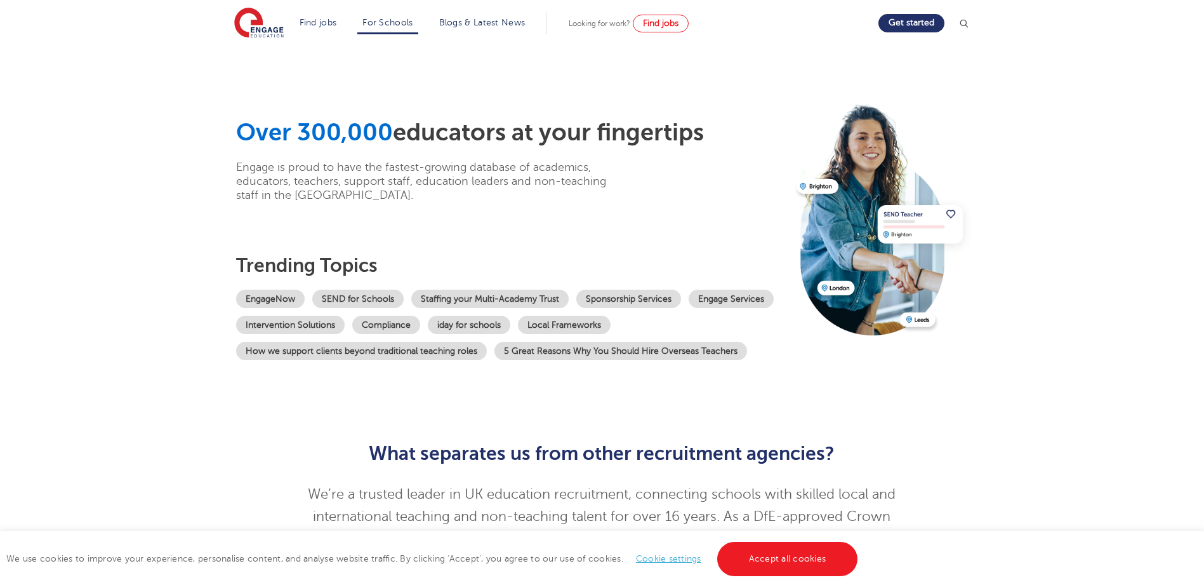 This screenshot has width=1204, height=587. What do you see at coordinates (788, 559) in the screenshot?
I see `a: Accept all cookies` at bounding box center [788, 559].